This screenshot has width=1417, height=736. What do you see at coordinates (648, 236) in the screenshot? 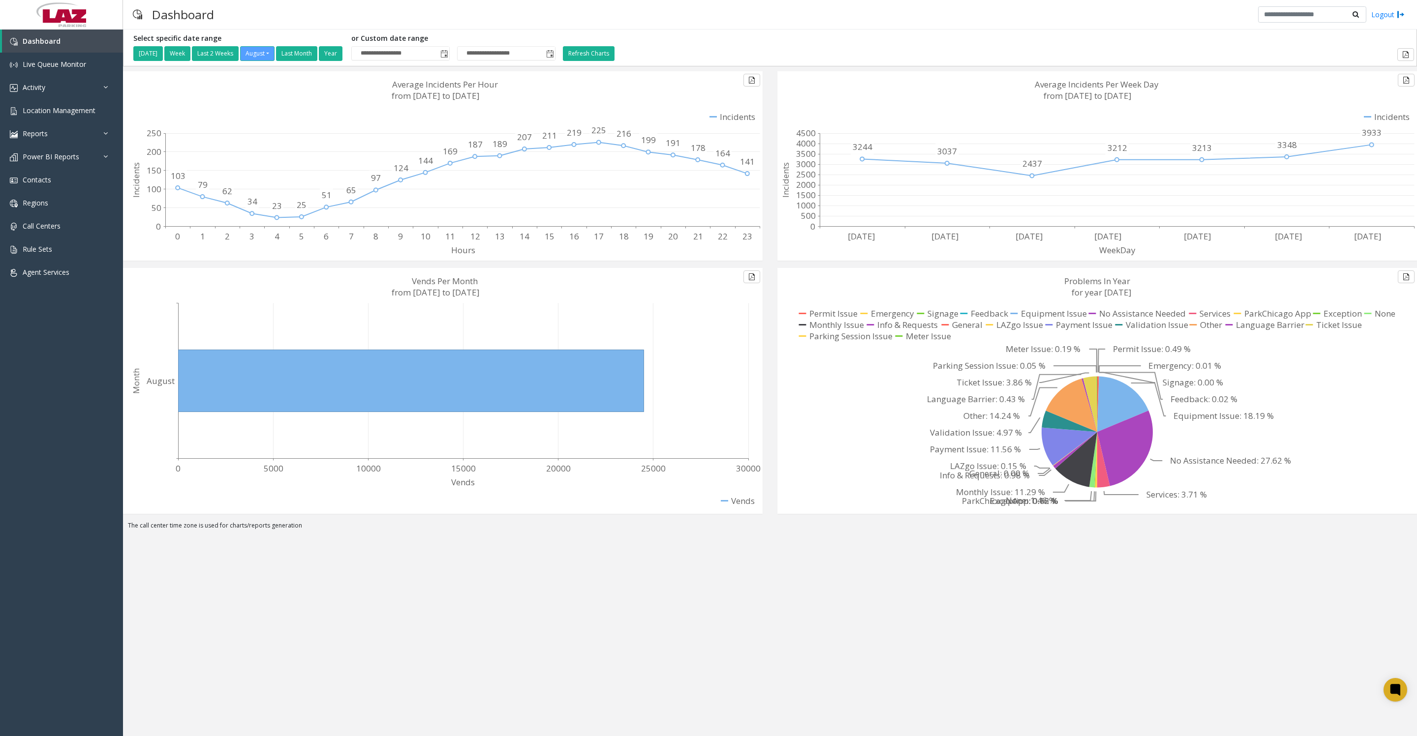
I see `text: 19` at bounding box center [648, 236].